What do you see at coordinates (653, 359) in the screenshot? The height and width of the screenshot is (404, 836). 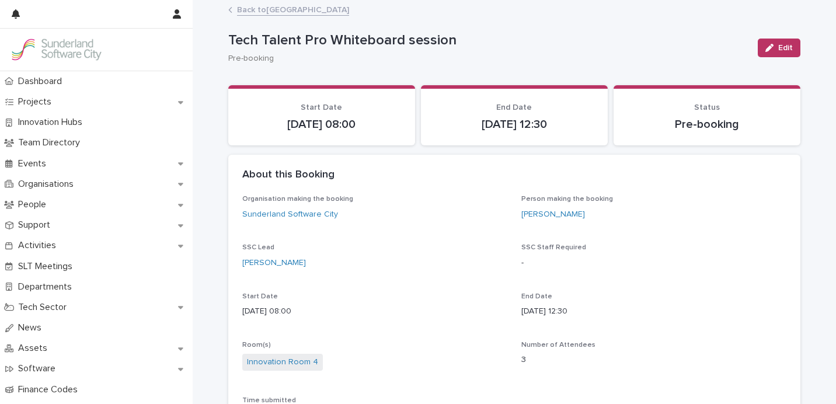 I see `p: 3` at bounding box center [653, 359].